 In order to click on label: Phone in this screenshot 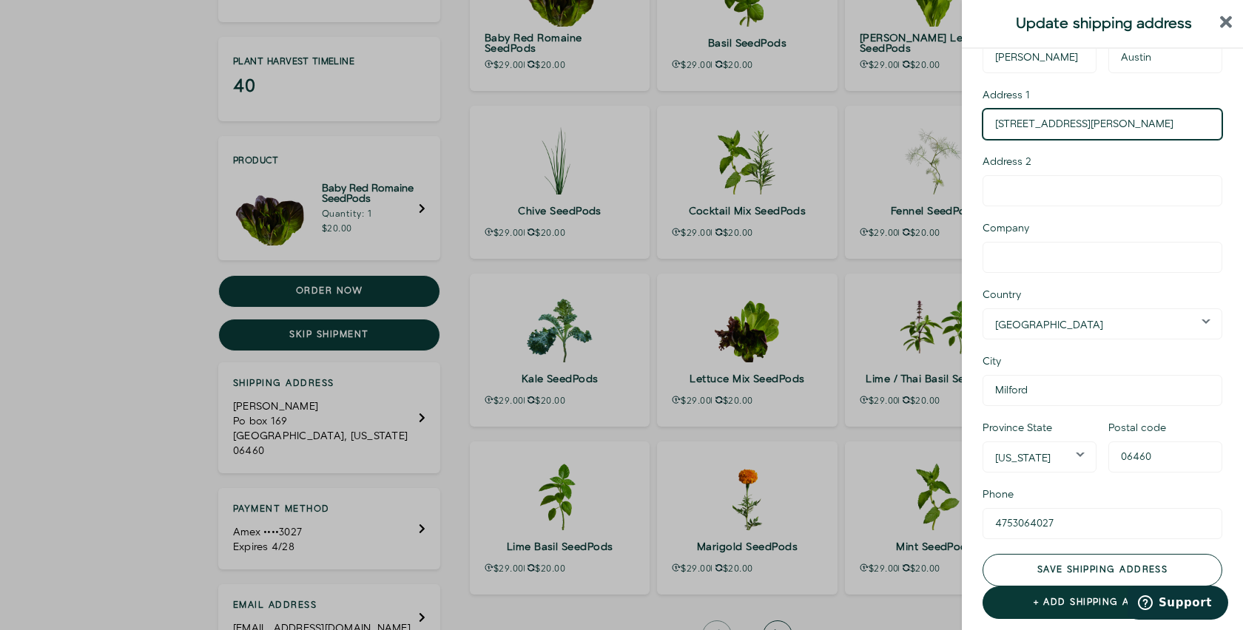, I will do `click(1098, 495)`.